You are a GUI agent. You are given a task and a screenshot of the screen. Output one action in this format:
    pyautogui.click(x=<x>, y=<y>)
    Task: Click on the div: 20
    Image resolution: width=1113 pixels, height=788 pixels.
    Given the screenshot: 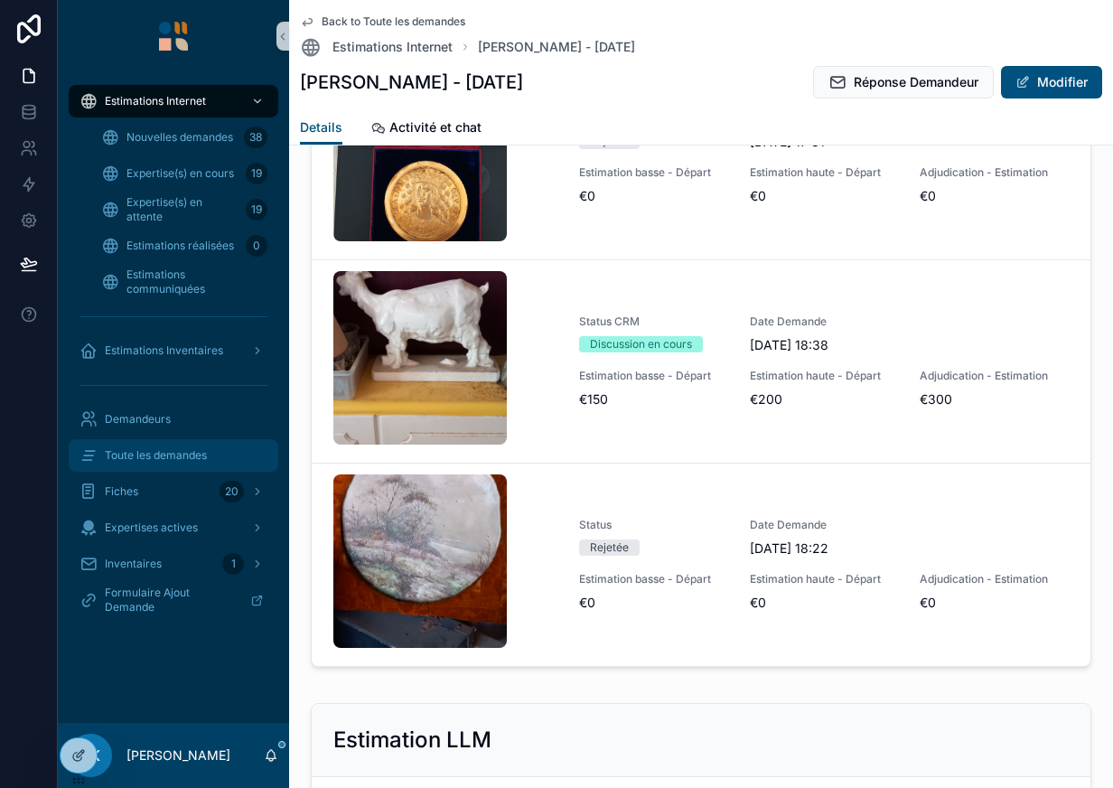 What is the action you would take?
    pyautogui.click(x=231, y=491)
    